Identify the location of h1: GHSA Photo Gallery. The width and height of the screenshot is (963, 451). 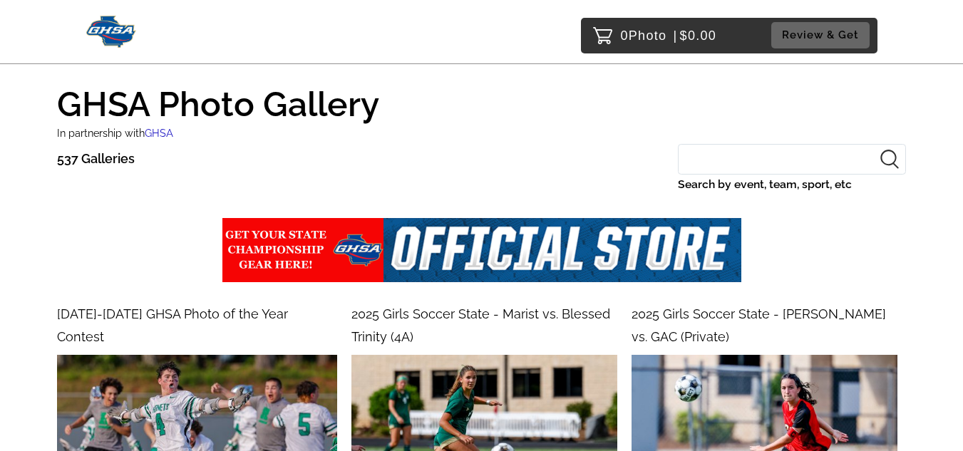
(481, 98).